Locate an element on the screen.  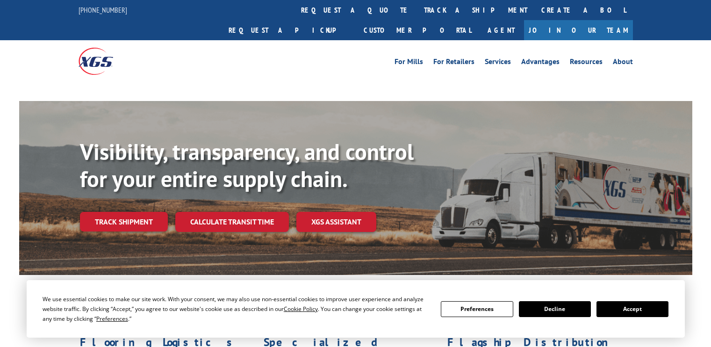
a: Resources is located at coordinates (586, 63).